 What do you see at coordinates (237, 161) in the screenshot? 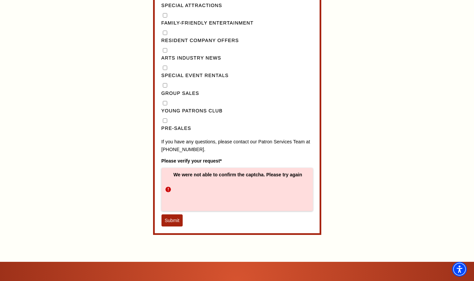
I see `label: Please verify your request*` at bounding box center [237, 161].